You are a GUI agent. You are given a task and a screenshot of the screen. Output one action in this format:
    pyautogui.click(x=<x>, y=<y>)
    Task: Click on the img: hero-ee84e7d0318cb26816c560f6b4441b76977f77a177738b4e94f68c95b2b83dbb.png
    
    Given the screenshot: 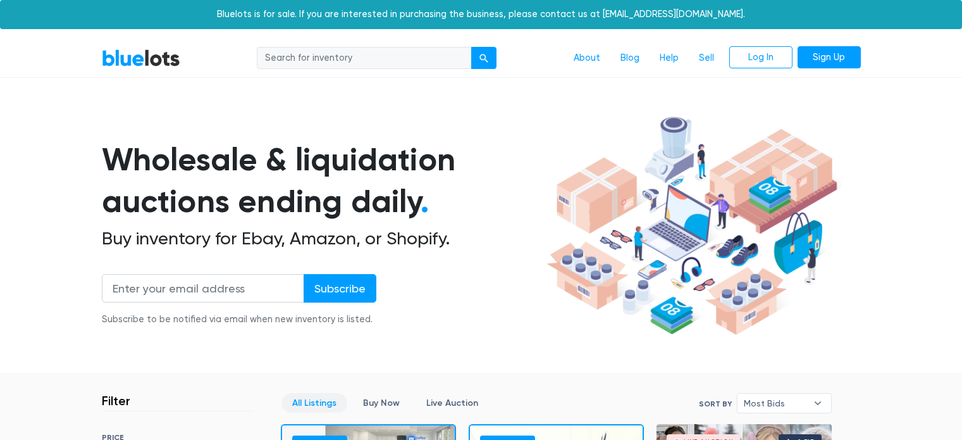 What is the action you would take?
    pyautogui.click(x=692, y=226)
    